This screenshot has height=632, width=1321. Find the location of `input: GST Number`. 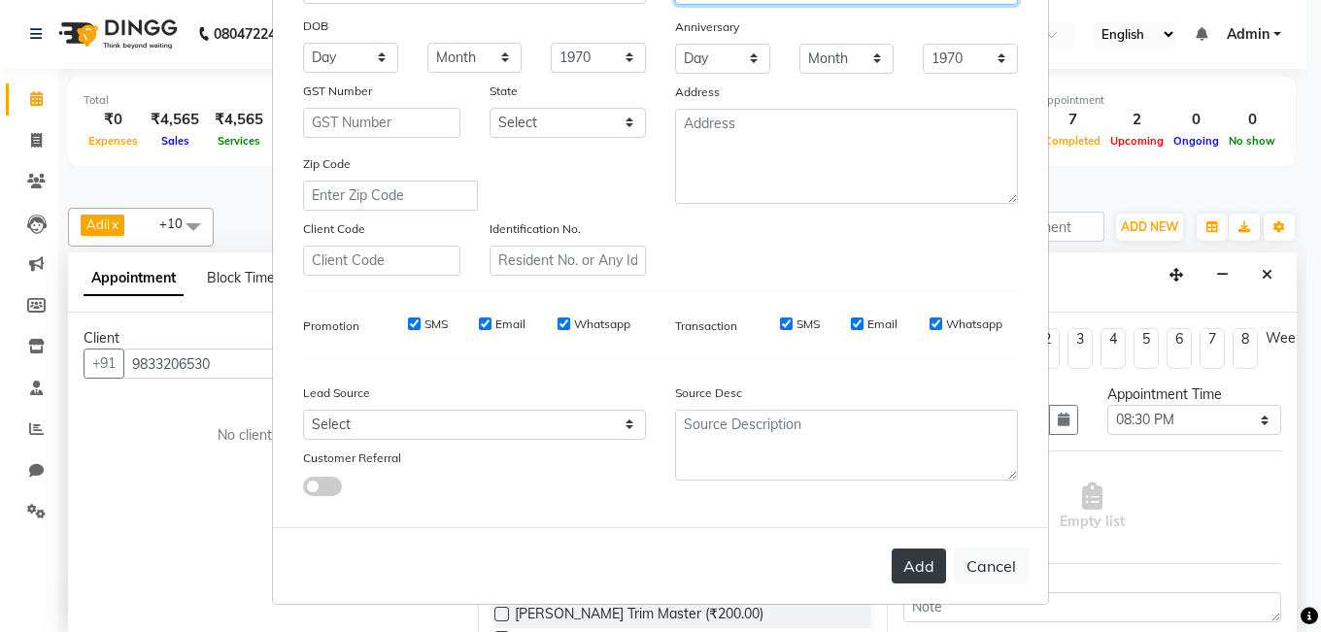

input: GST Number is located at coordinates (382, 122).